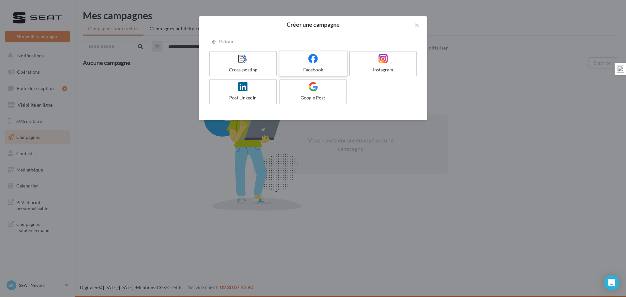 This screenshot has height=297, width=626. Describe the element at coordinates (243, 98) in the screenshot. I see `div: Post LinkedIn` at that location.